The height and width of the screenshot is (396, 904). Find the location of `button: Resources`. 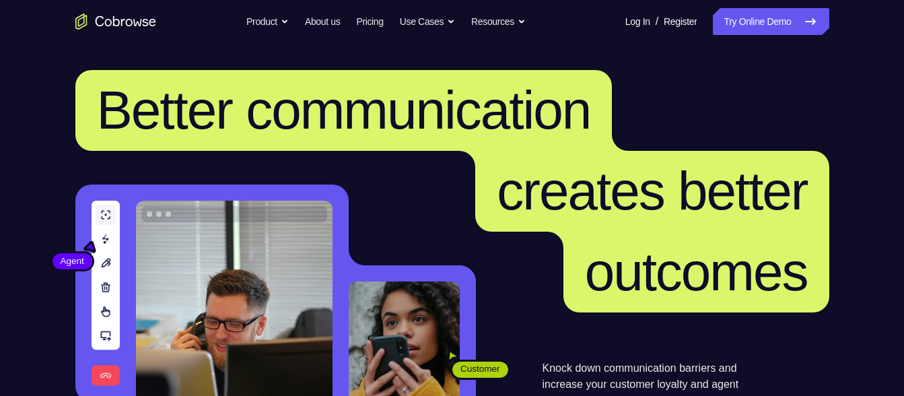

button: Resources is located at coordinates (498, 22).